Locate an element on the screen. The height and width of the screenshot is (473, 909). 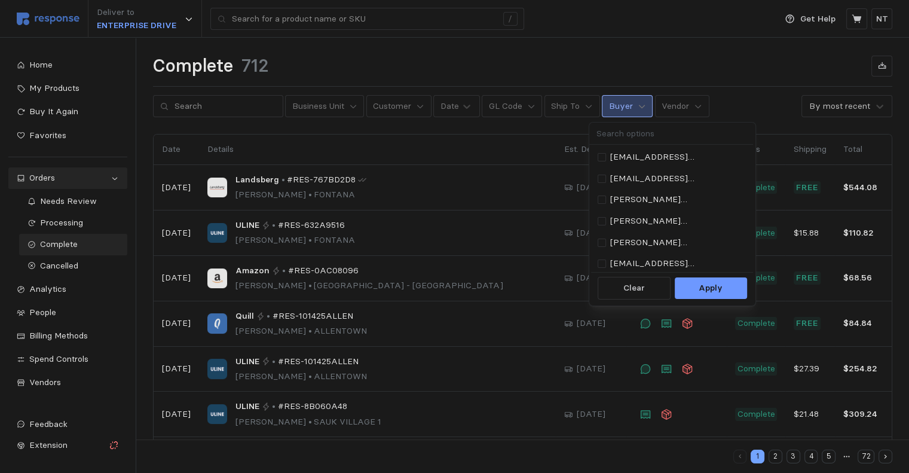
span: Feedback is located at coordinates (48, 424).